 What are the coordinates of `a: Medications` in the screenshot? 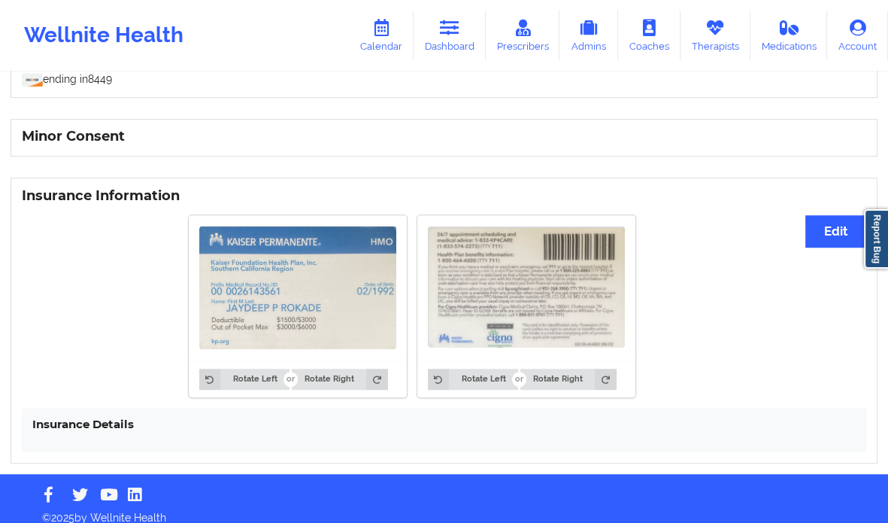 It's located at (789, 35).